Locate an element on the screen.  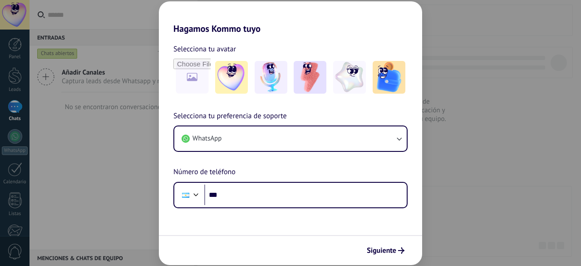
span: Selecciona tu preferencia de soporte is located at coordinates (230, 116).